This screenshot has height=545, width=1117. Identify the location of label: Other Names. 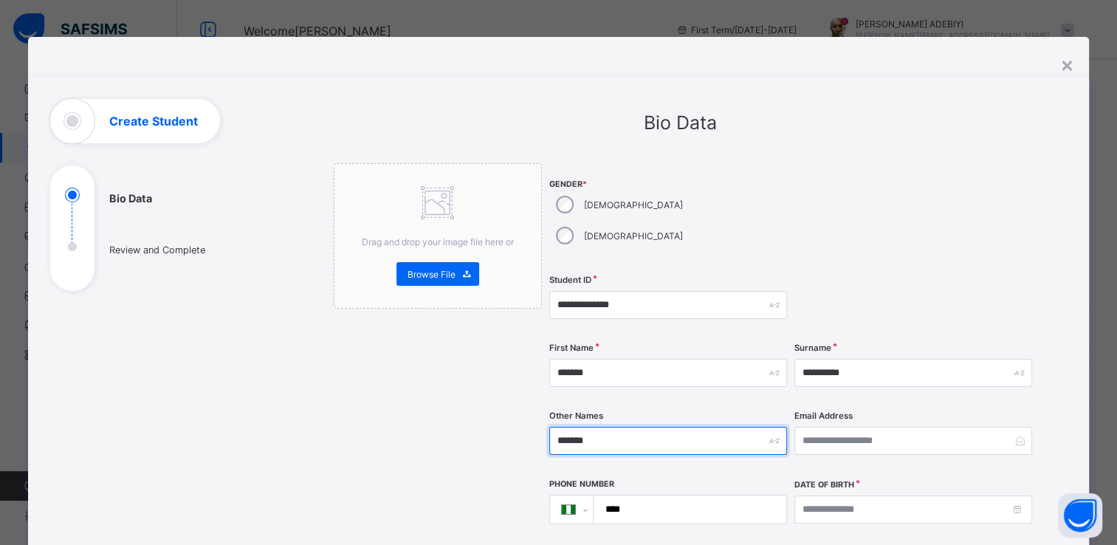
(576, 415).